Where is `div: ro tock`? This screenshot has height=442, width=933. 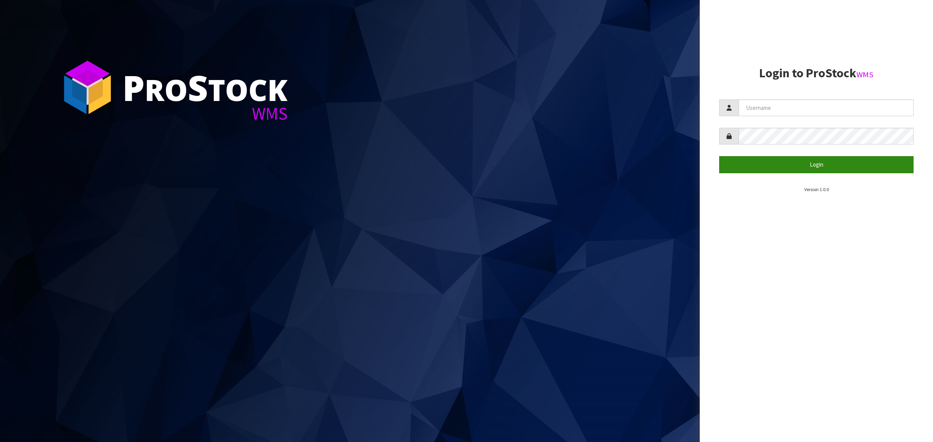
div: ro tock is located at coordinates (205, 87).